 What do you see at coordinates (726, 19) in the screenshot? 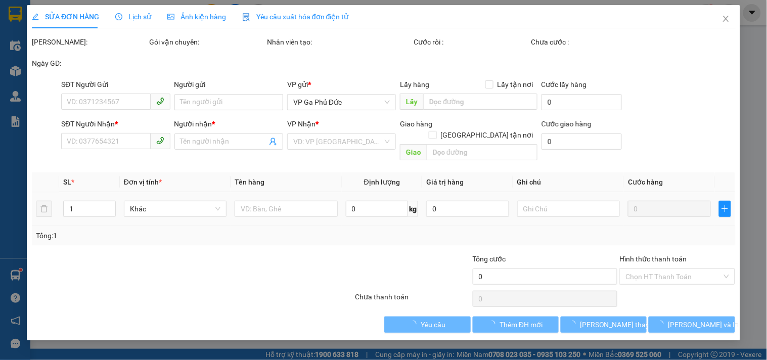
I see `span: close` at bounding box center [726, 19].